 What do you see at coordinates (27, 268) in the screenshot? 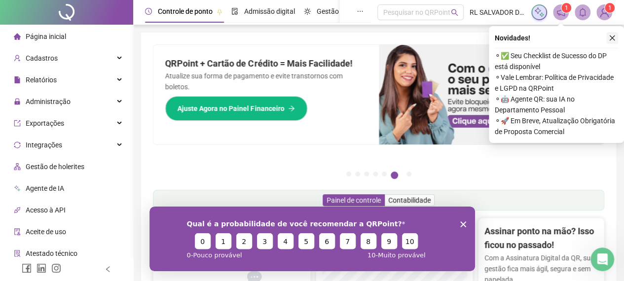
I see `span: facebook` at bounding box center [27, 268].